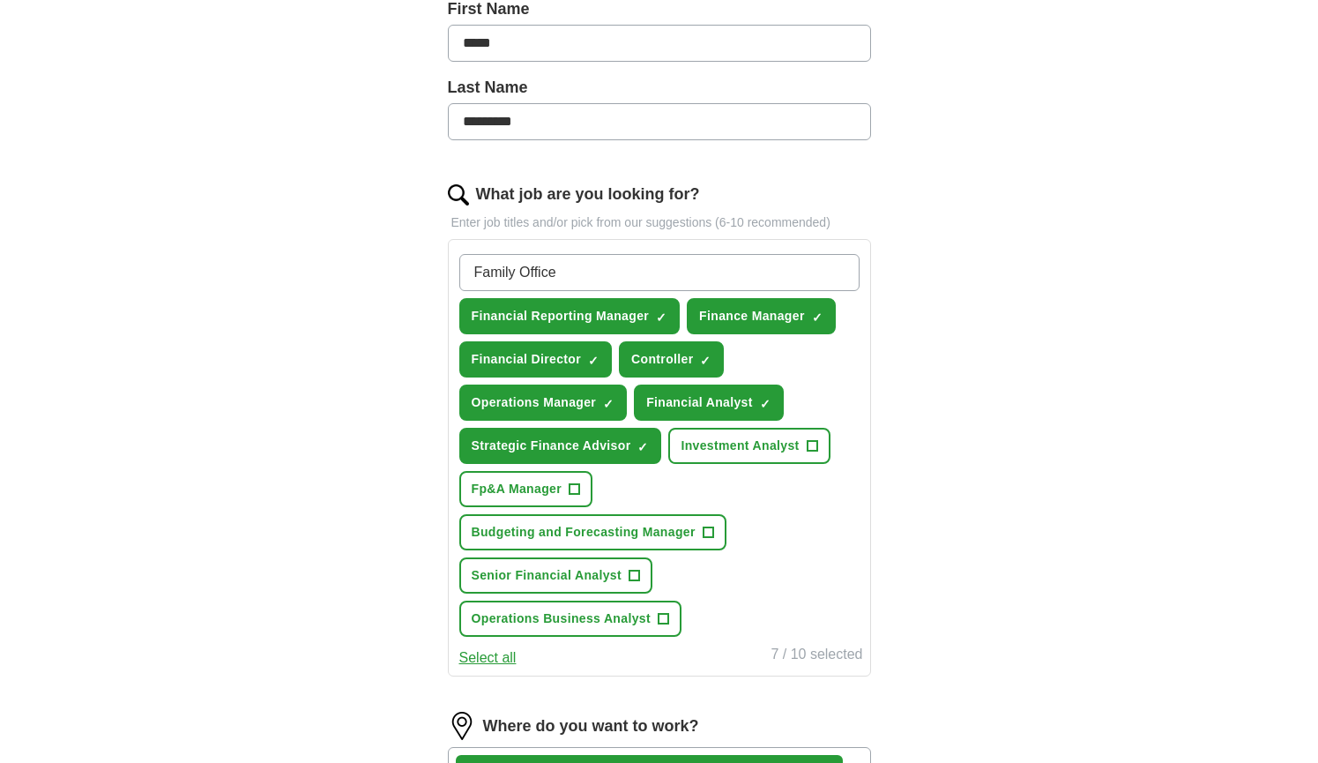 This screenshot has width=1318, height=763. Describe the element at coordinates (659, 272) in the screenshot. I see `input: Type a job title and press enter` at that location.